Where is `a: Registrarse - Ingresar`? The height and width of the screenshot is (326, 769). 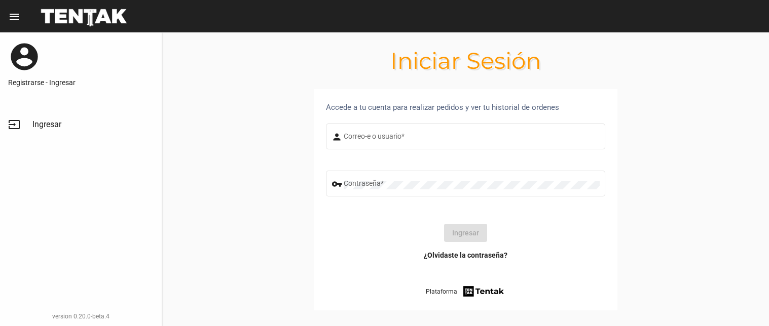
a: Registrarse - Ingresar is located at coordinates (81, 83).